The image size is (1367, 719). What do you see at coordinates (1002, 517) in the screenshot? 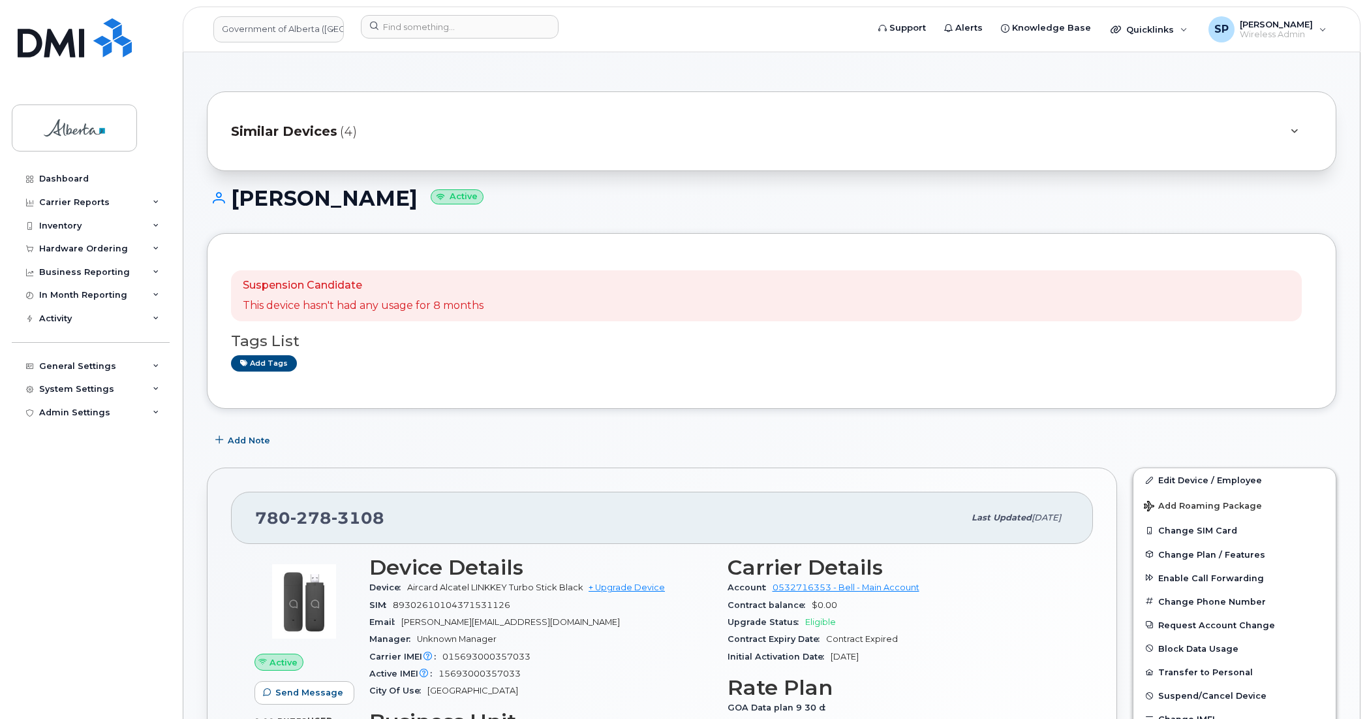
I see `span: Last updated` at bounding box center [1002, 517].